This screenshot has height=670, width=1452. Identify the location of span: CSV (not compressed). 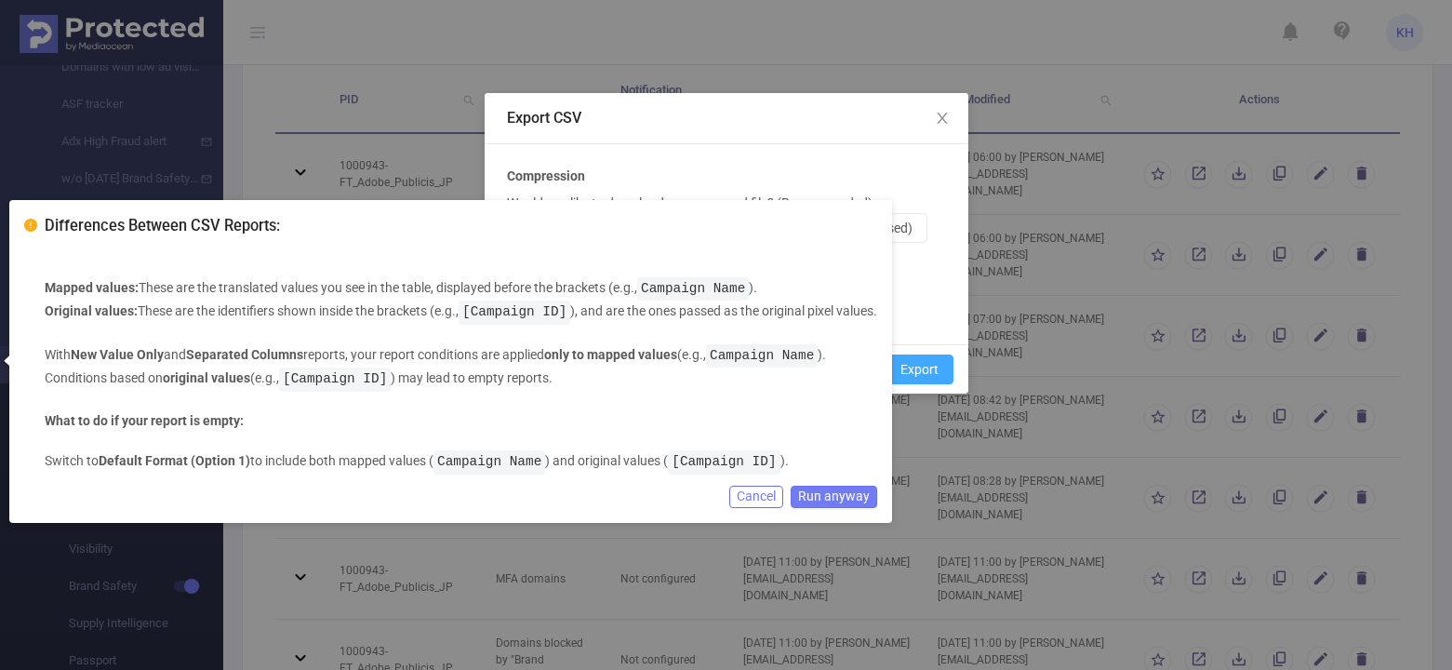
(847, 228).